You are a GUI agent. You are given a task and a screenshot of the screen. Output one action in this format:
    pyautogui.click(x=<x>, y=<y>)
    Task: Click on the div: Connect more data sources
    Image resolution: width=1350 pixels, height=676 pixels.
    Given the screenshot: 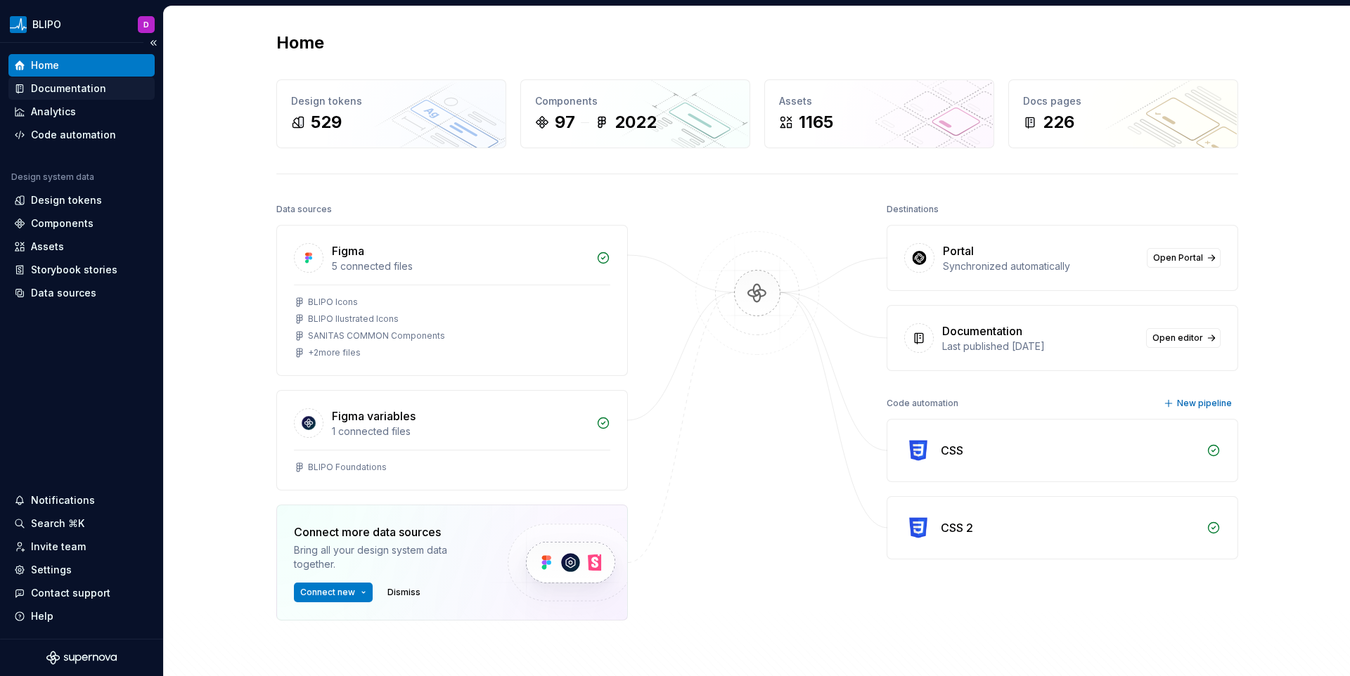 What is the action you would take?
    pyautogui.click(x=389, y=532)
    